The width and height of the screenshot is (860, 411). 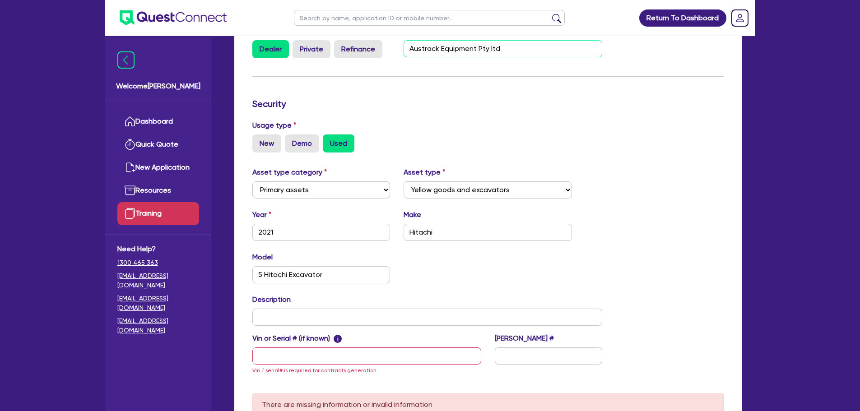 I want to click on img: training, so click(x=130, y=214).